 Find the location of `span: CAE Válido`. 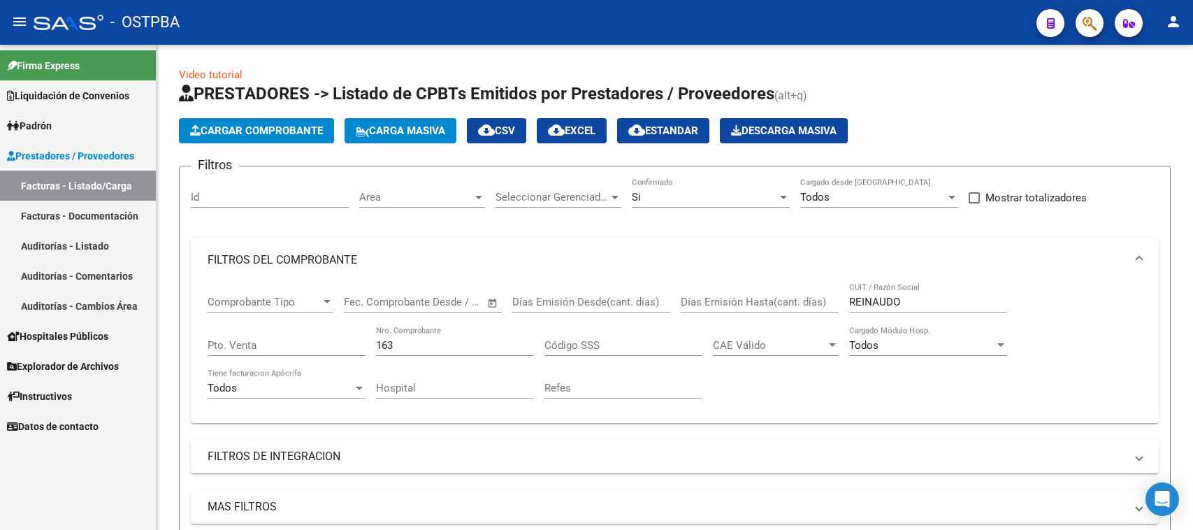

span: CAE Válido is located at coordinates (770, 345).